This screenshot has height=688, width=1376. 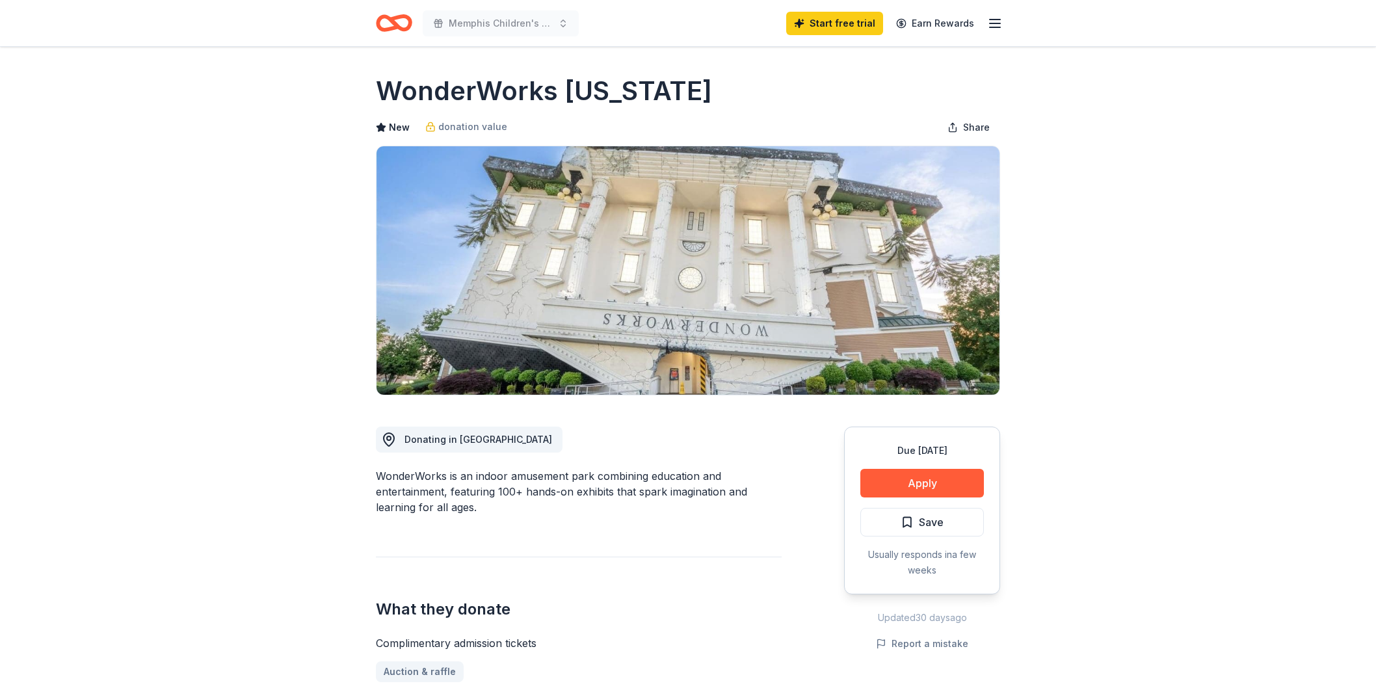 What do you see at coordinates (419, 672) in the screenshot?
I see `a: Auction & raffle` at bounding box center [419, 672].